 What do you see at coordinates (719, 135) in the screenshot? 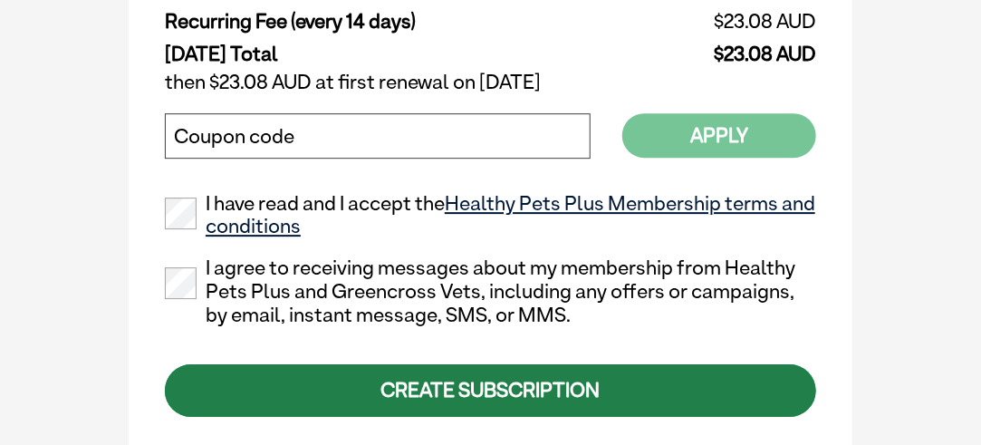
I see `button: Apply` at bounding box center [719, 135].